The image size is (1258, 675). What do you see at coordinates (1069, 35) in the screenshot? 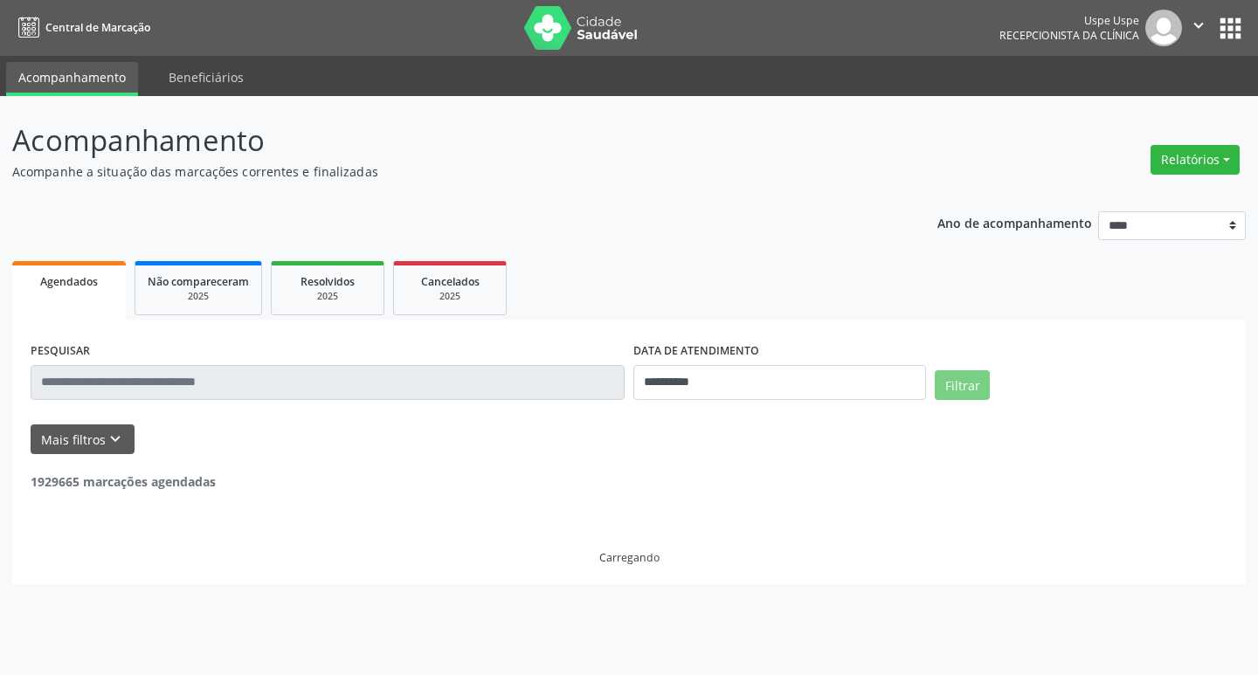
I see `span: Recepcionista da clínica` at bounding box center [1069, 35].